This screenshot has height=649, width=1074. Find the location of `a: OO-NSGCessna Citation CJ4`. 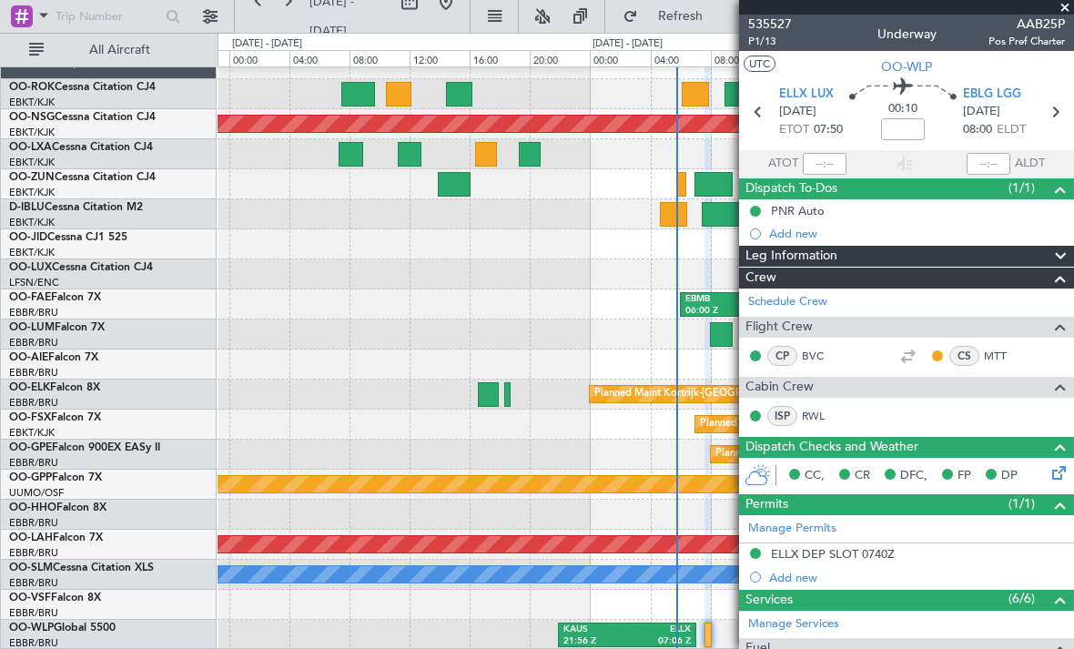

a: OO-NSGCessna Citation CJ4 is located at coordinates (82, 117).